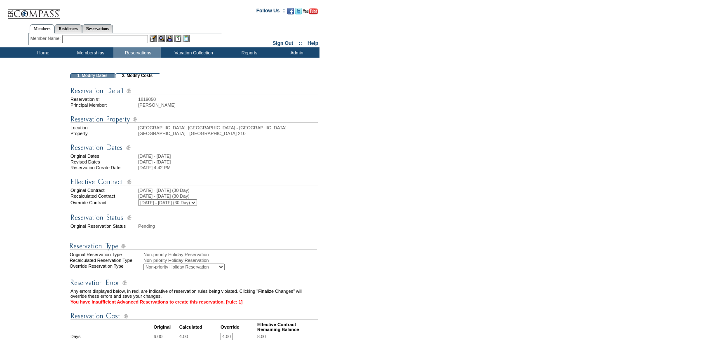 This screenshot has width=714, height=341. What do you see at coordinates (106, 267) in the screenshot?
I see `div: Override Reservation Type` at bounding box center [106, 267].